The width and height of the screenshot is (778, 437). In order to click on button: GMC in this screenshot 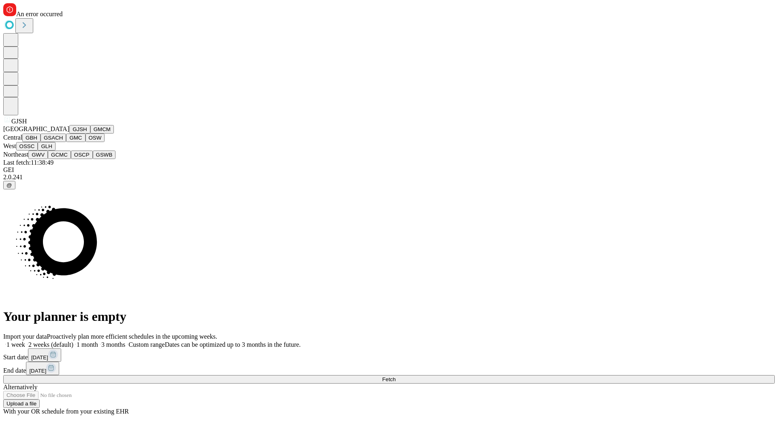, I will do `click(75, 138)`.